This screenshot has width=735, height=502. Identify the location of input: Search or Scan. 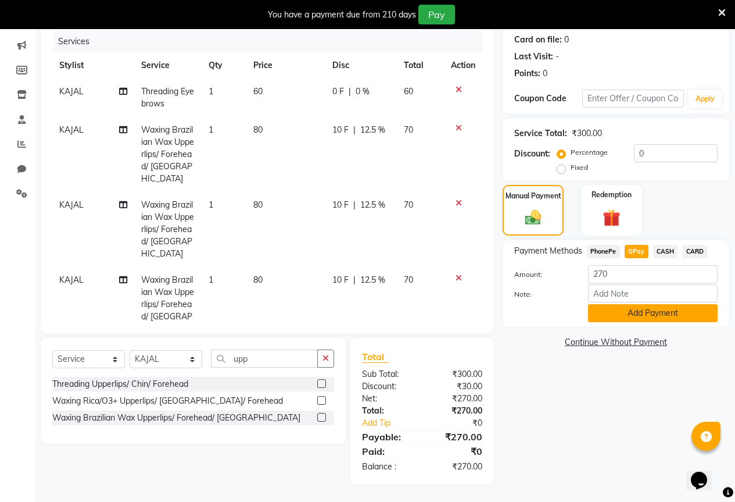
(265, 358).